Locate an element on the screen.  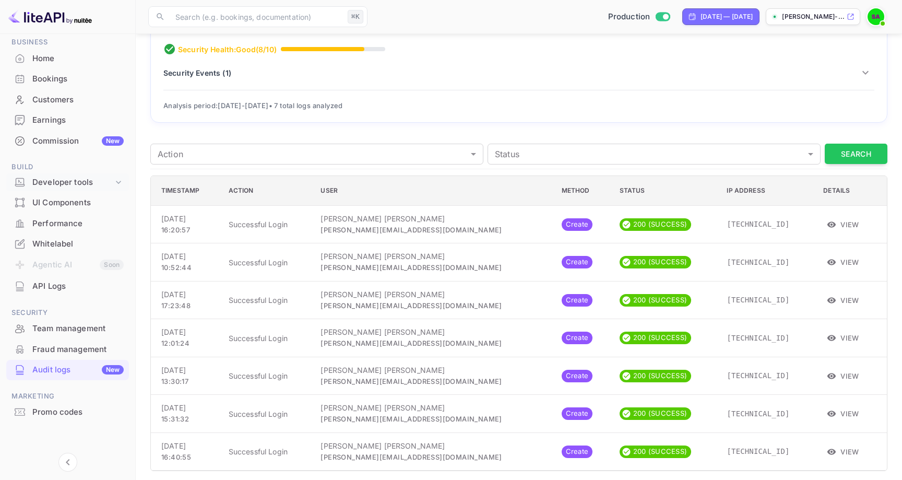
p: Security Events ( 1 ) is located at coordinates (197, 73).